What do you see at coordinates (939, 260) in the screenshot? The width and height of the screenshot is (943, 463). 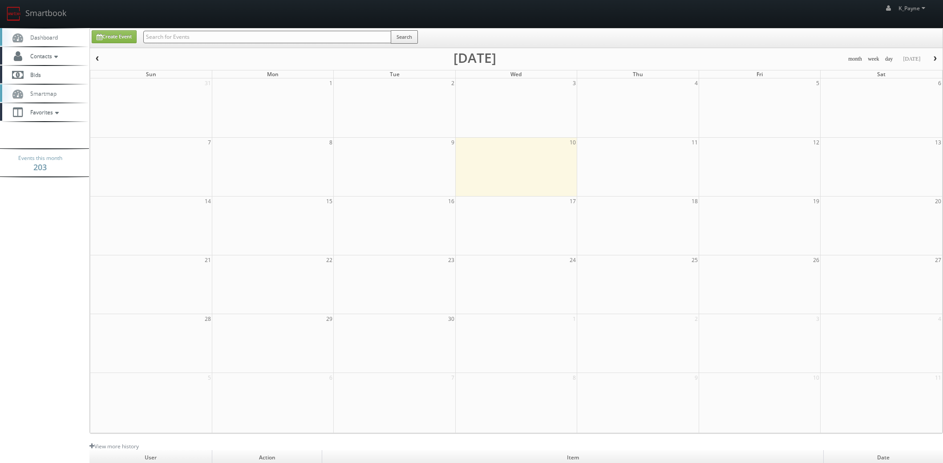 I see `span: 27` at bounding box center [939, 260].